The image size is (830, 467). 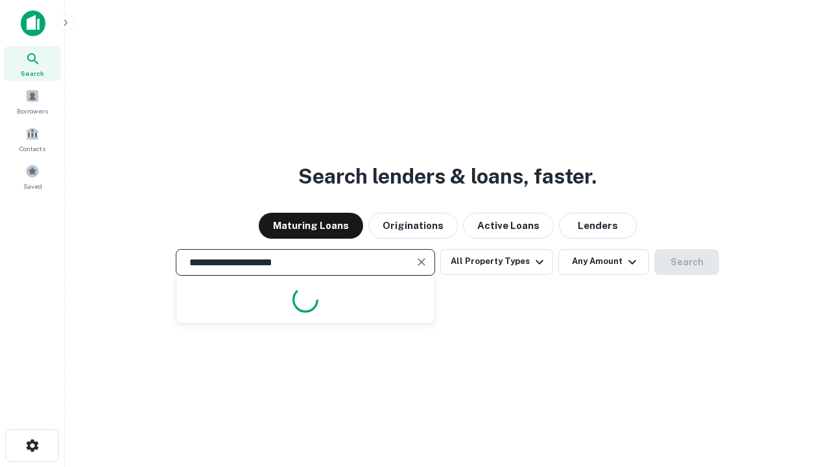 What do you see at coordinates (32, 64) in the screenshot?
I see `a: Search` at bounding box center [32, 64].